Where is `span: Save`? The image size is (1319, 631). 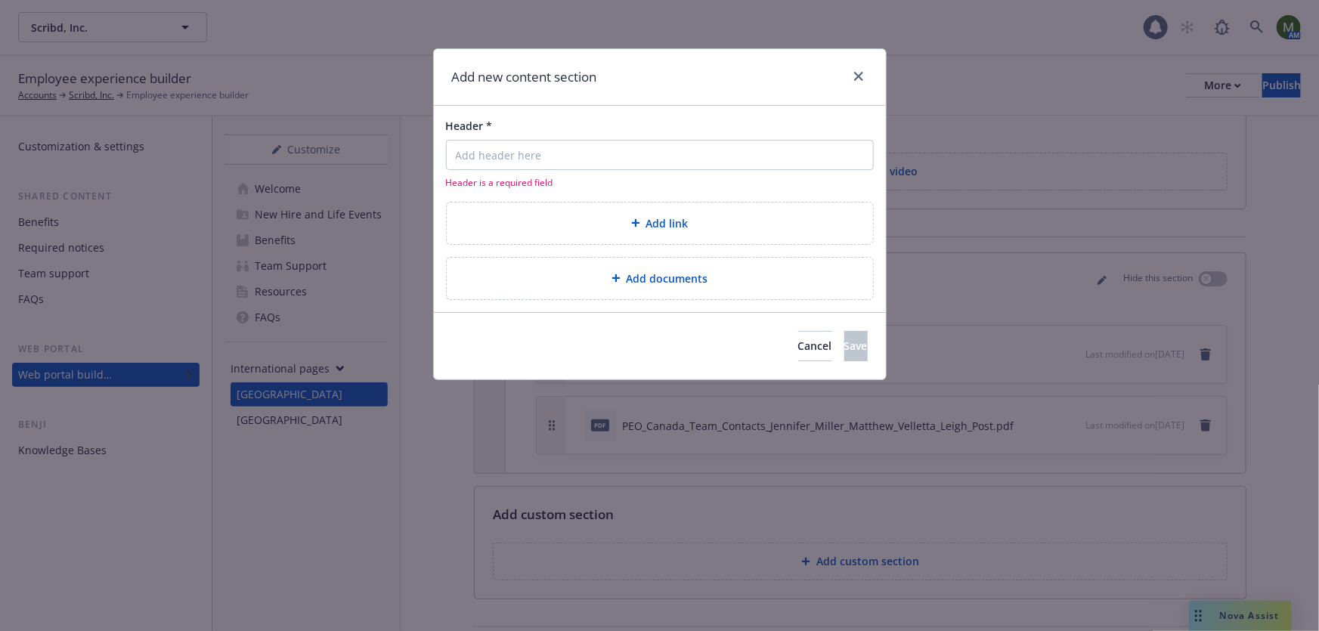
span: Save is located at coordinates (856, 345).